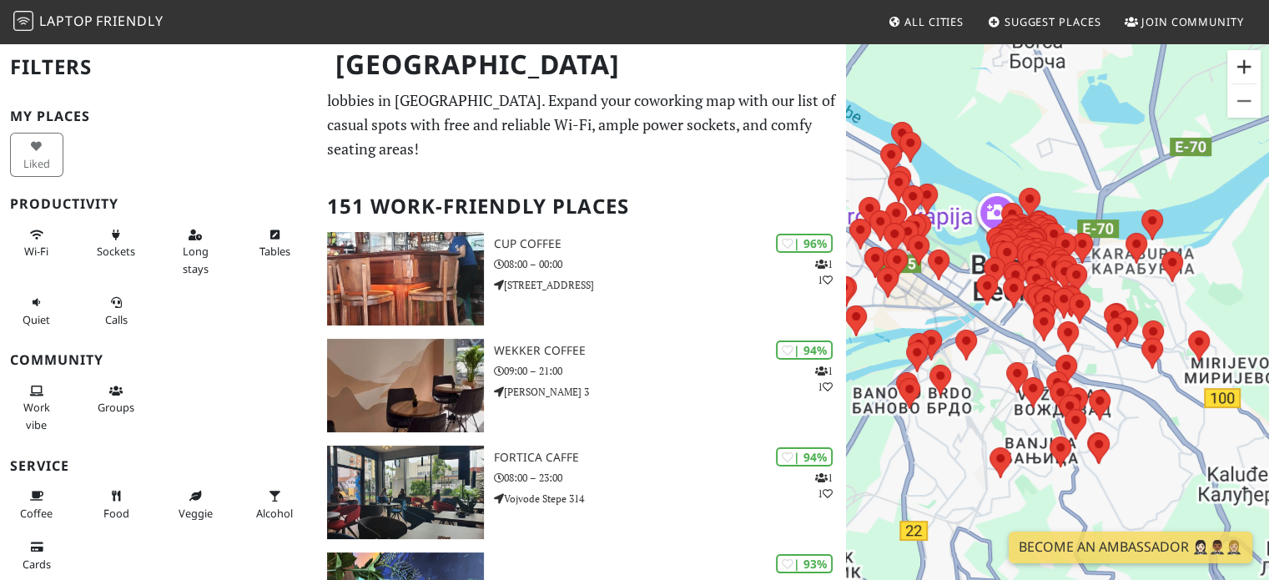  I want to click on button: Quiet, so click(37, 310).